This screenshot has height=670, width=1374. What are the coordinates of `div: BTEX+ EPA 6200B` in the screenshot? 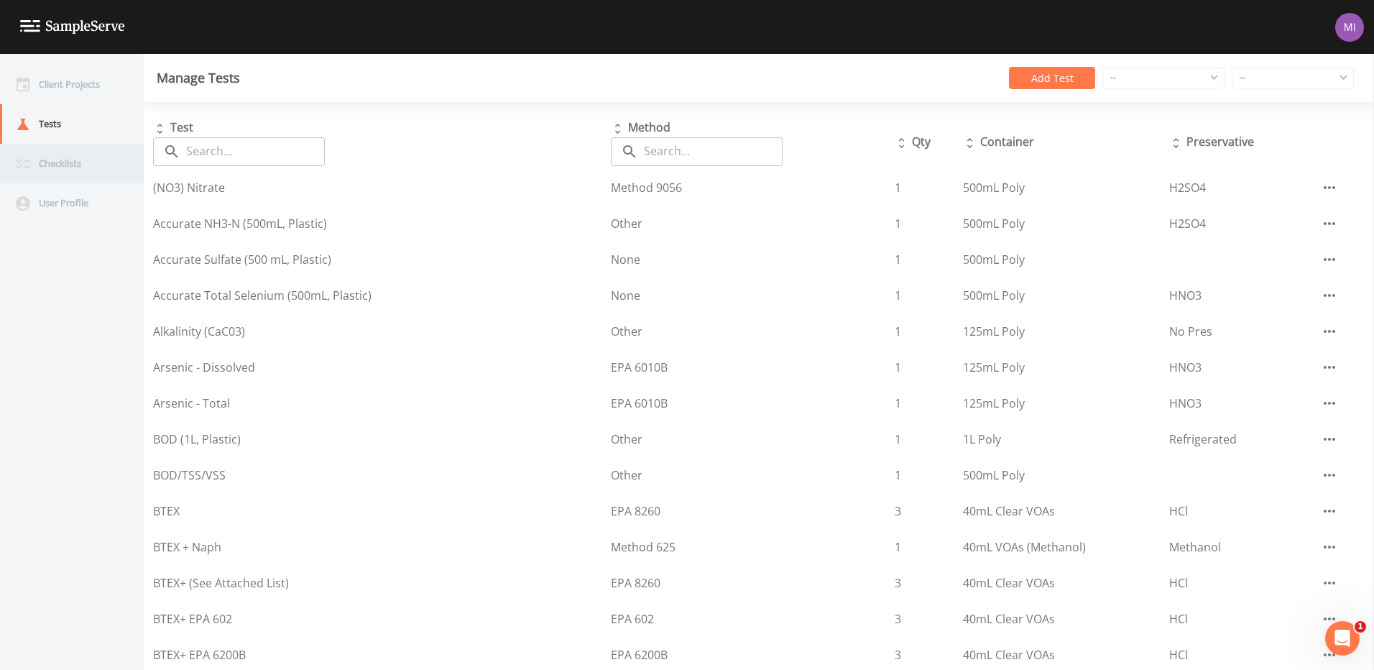 It's located at (378, 655).